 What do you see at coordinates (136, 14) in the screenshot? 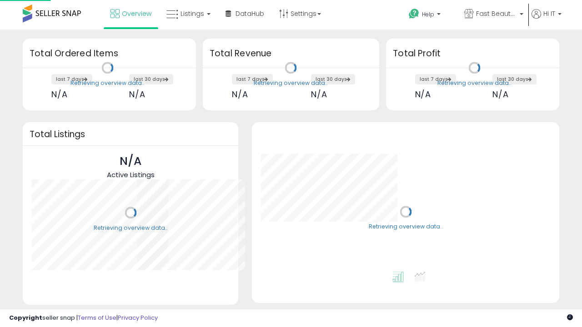
I see `span: Overview` at bounding box center [136, 14].